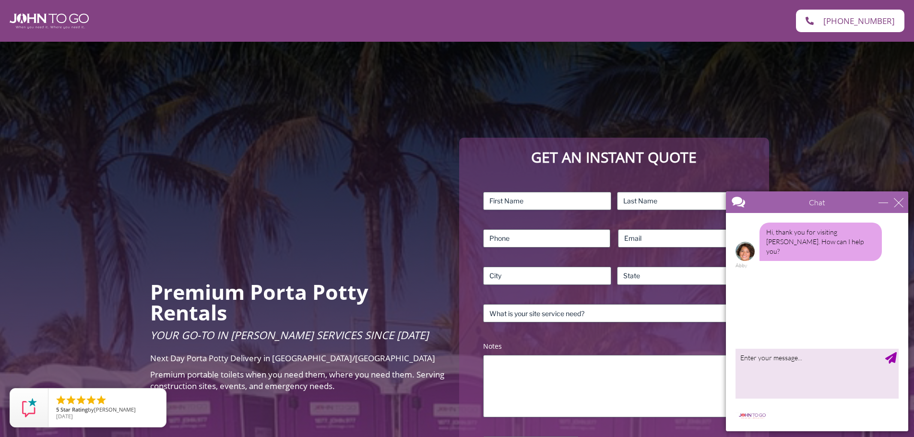  Describe the element at coordinates (25, 66) in the screenshot. I see `img: Abby avatar image.` at that location.